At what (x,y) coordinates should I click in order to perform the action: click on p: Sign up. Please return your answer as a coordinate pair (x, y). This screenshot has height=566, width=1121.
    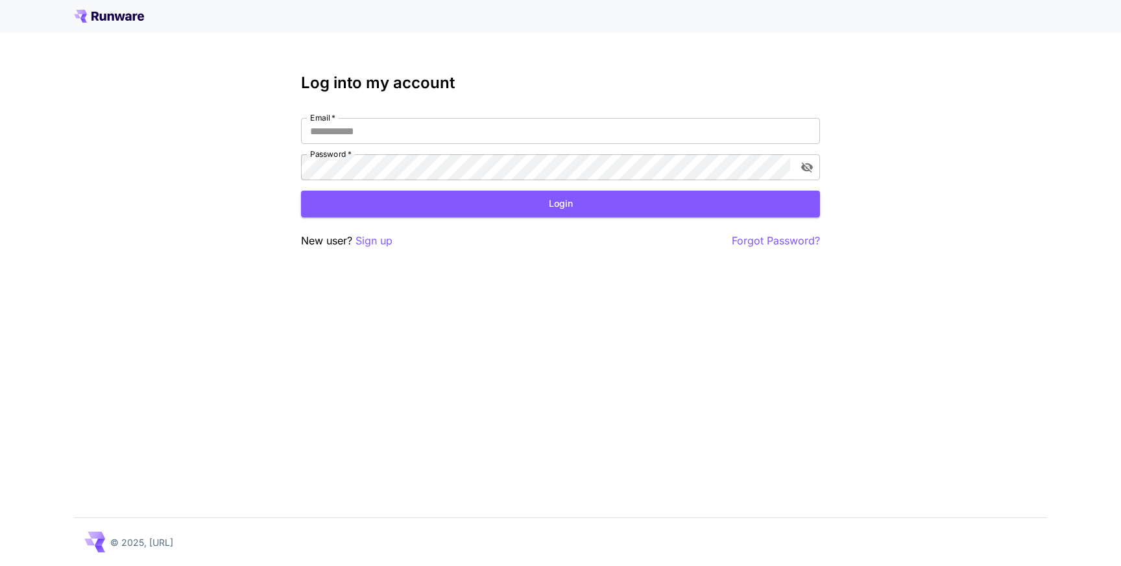
    Looking at the image, I should click on (374, 241).